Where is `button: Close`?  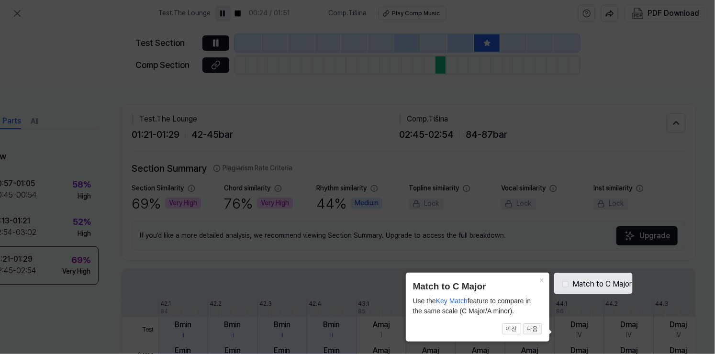 button: Close is located at coordinates (541, 279).